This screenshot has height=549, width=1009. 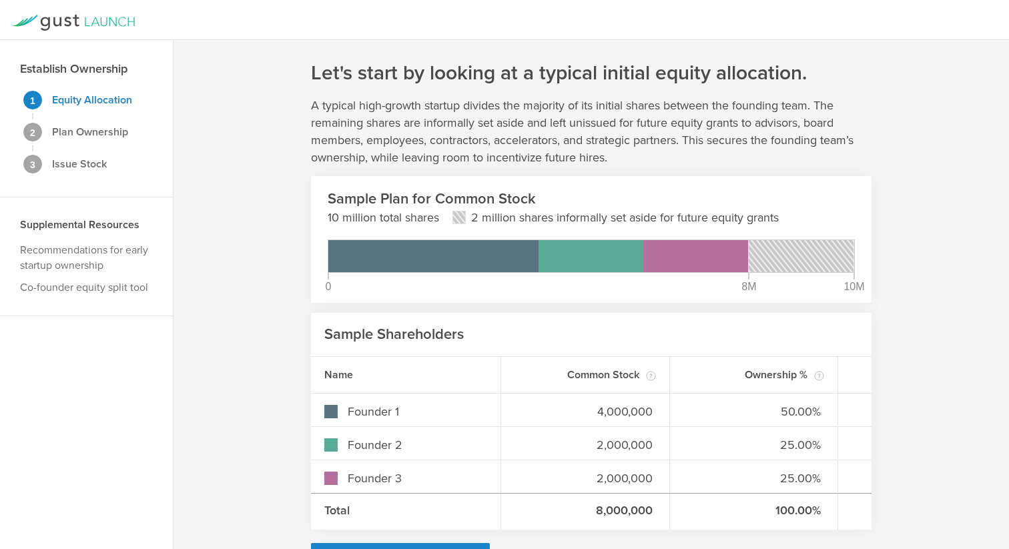 I want to click on div: 10M, so click(x=854, y=287).